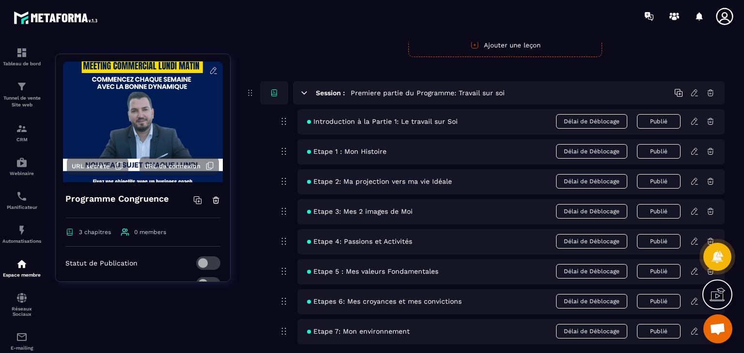 The height and width of the screenshot is (353, 744). What do you see at coordinates (359, 242) in the screenshot?
I see `span: Etape 4: Passions et Activités` at bounding box center [359, 242].